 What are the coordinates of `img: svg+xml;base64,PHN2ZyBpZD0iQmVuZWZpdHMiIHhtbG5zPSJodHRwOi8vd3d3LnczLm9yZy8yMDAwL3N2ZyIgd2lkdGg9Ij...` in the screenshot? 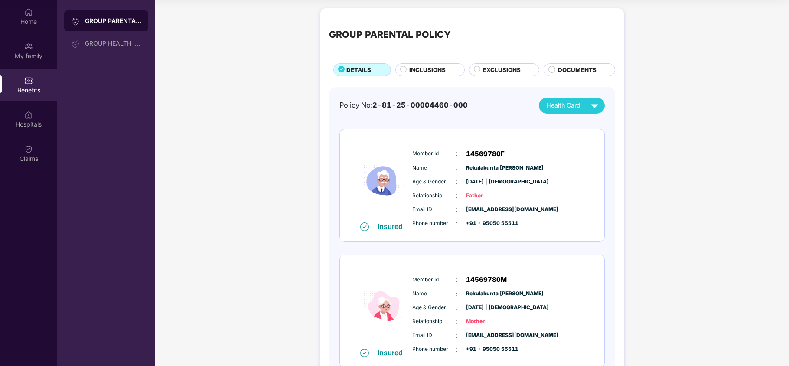 It's located at (29, 81).